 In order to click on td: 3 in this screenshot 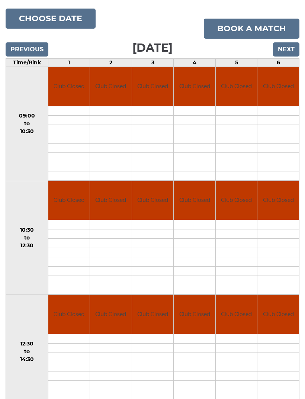, I will do `click(152, 63)`.